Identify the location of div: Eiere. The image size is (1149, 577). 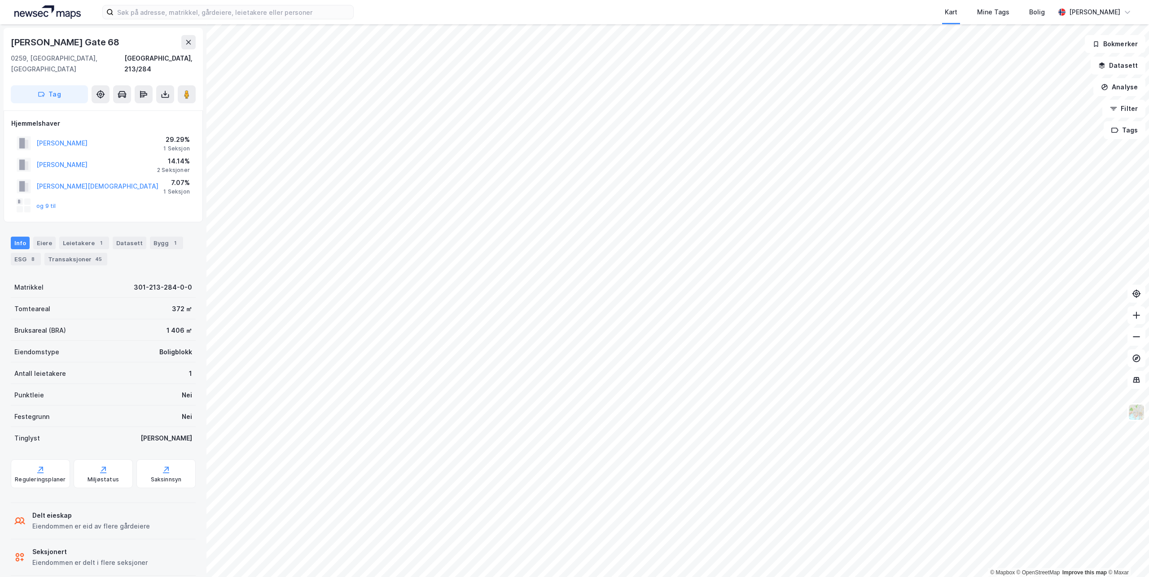
(44, 243).